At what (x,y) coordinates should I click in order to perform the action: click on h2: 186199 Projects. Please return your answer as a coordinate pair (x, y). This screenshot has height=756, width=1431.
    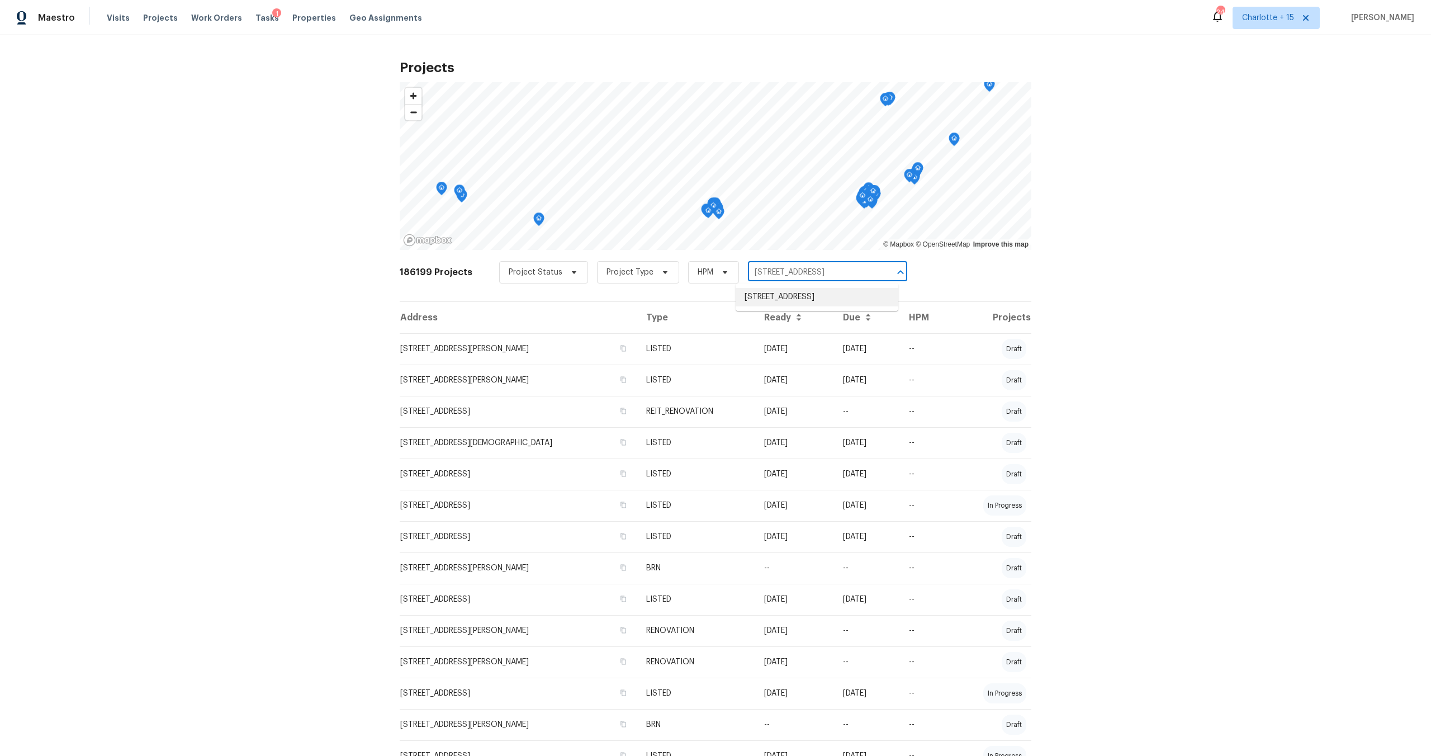
    Looking at the image, I should click on (436, 272).